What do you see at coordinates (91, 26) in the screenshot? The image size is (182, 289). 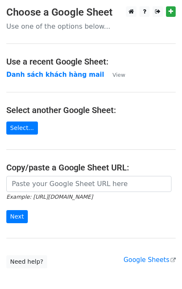 I see `p: Use one of the options below...` at bounding box center [91, 26].